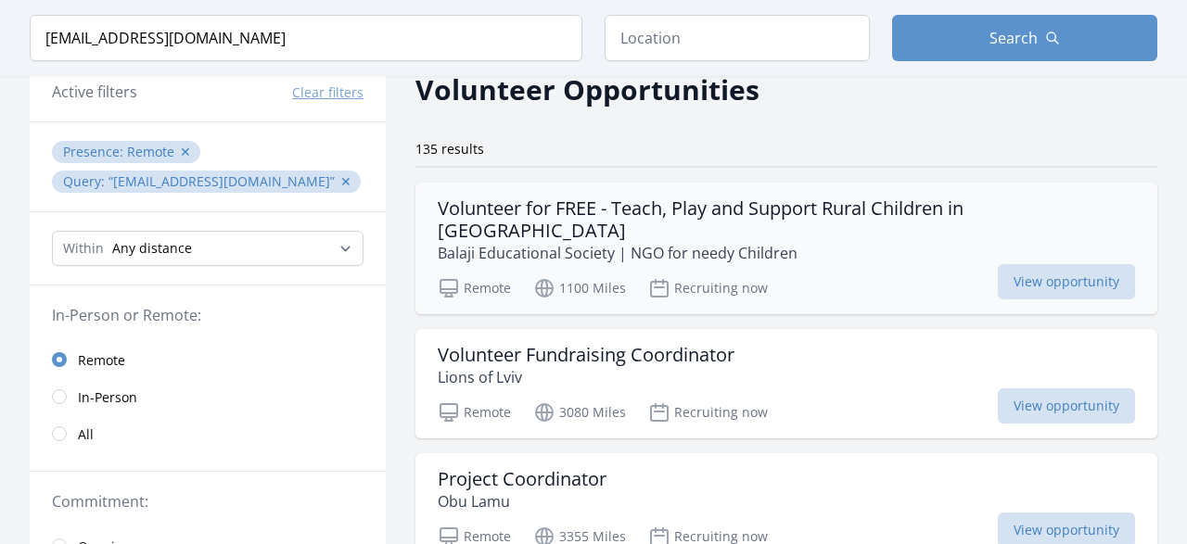 The height and width of the screenshot is (544, 1187). I want to click on button: Search, so click(1025, 38).